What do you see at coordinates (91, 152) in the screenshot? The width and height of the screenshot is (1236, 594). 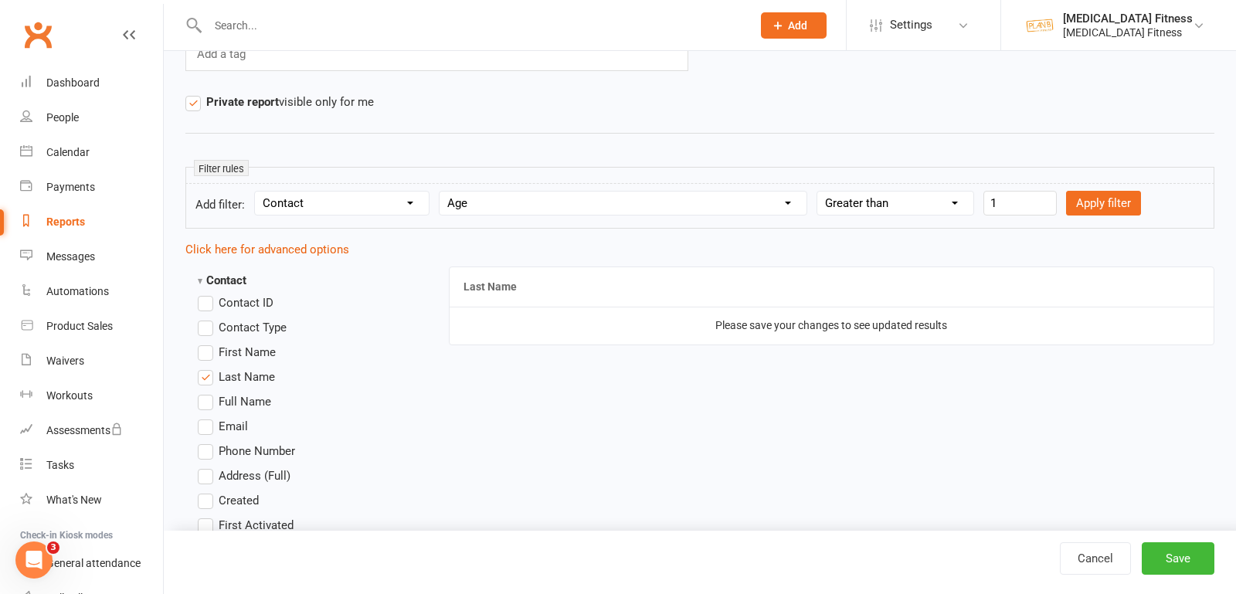 I see `a: Calendar` at bounding box center [91, 152].